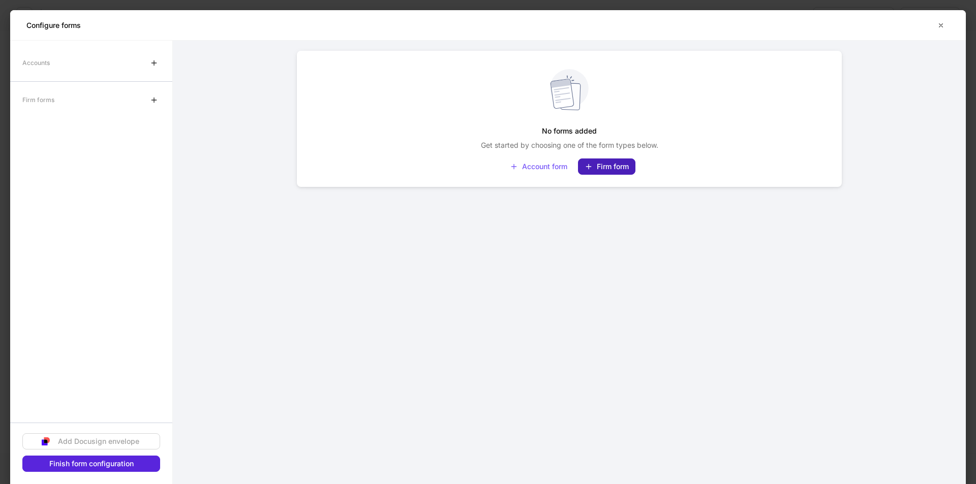 This screenshot has height=484, width=976. I want to click on div: Firm forms, so click(38, 100).